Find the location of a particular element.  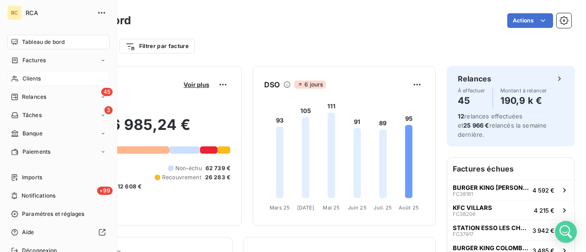

span: Recouvrement is located at coordinates (182, 178).